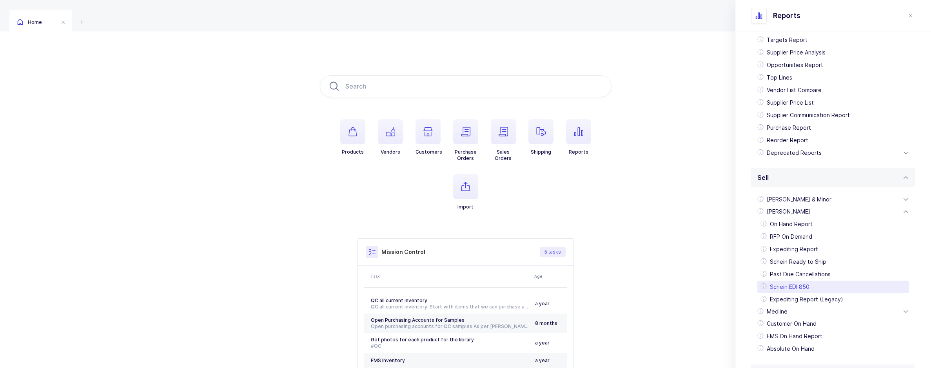 This screenshot has height=368, width=931. Describe the element at coordinates (833, 140) in the screenshot. I see `div: Reorder Report` at that location.